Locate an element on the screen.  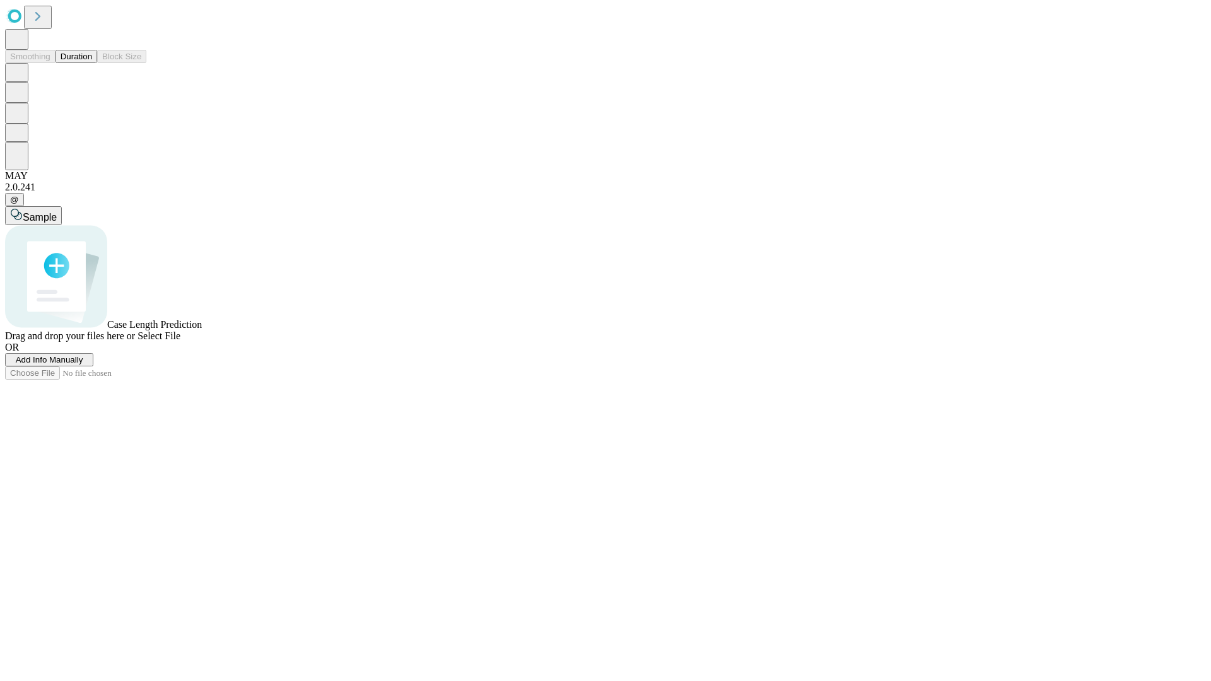
button: Sample is located at coordinates (33, 216).